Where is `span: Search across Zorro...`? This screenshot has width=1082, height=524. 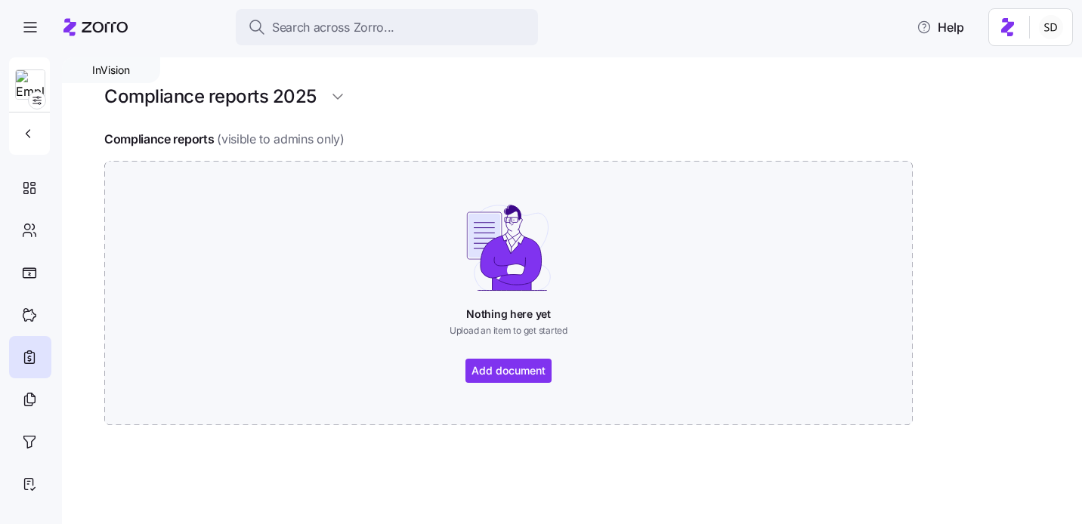
span: Search across Zorro... is located at coordinates (333, 27).